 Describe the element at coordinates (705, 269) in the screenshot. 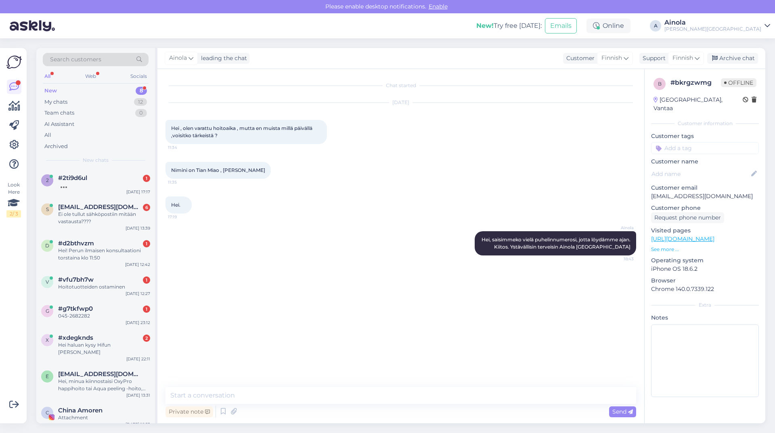

I see `p: iPhone OS 18.6.2` at that location.